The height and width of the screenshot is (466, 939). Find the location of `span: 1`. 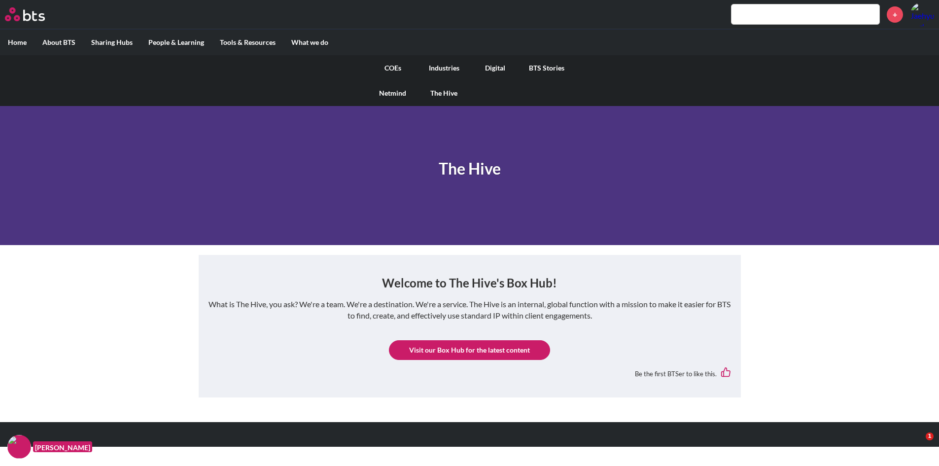

span: 1 is located at coordinates (930, 436).